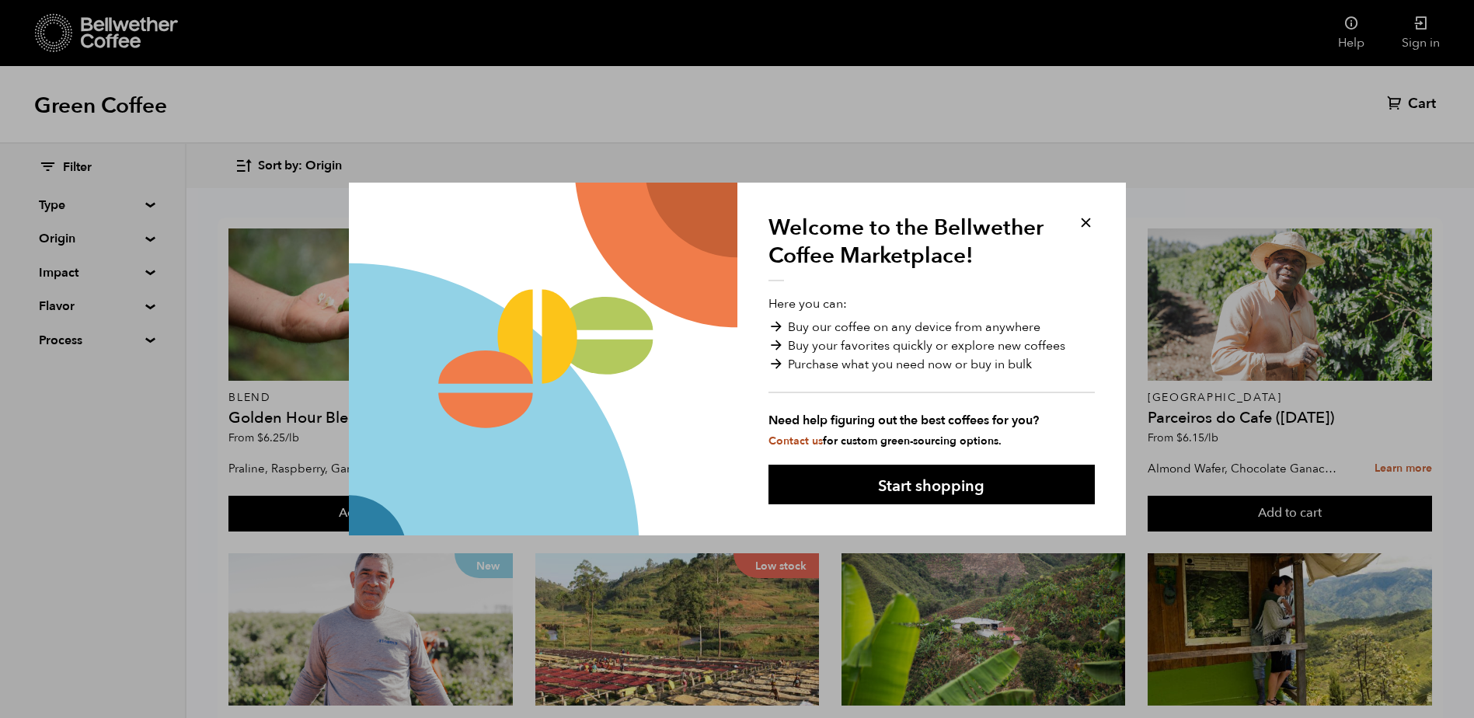 The width and height of the screenshot is (1474, 718). What do you see at coordinates (885, 441) in the screenshot?
I see `small: for custom green-sourcing options.` at bounding box center [885, 441].